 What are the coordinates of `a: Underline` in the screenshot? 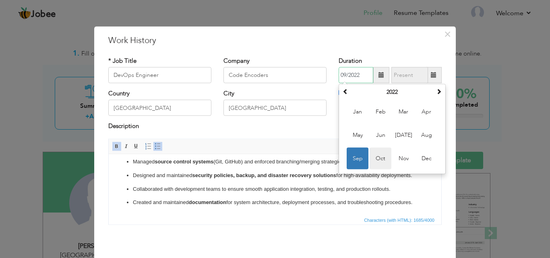 It's located at (136, 146).